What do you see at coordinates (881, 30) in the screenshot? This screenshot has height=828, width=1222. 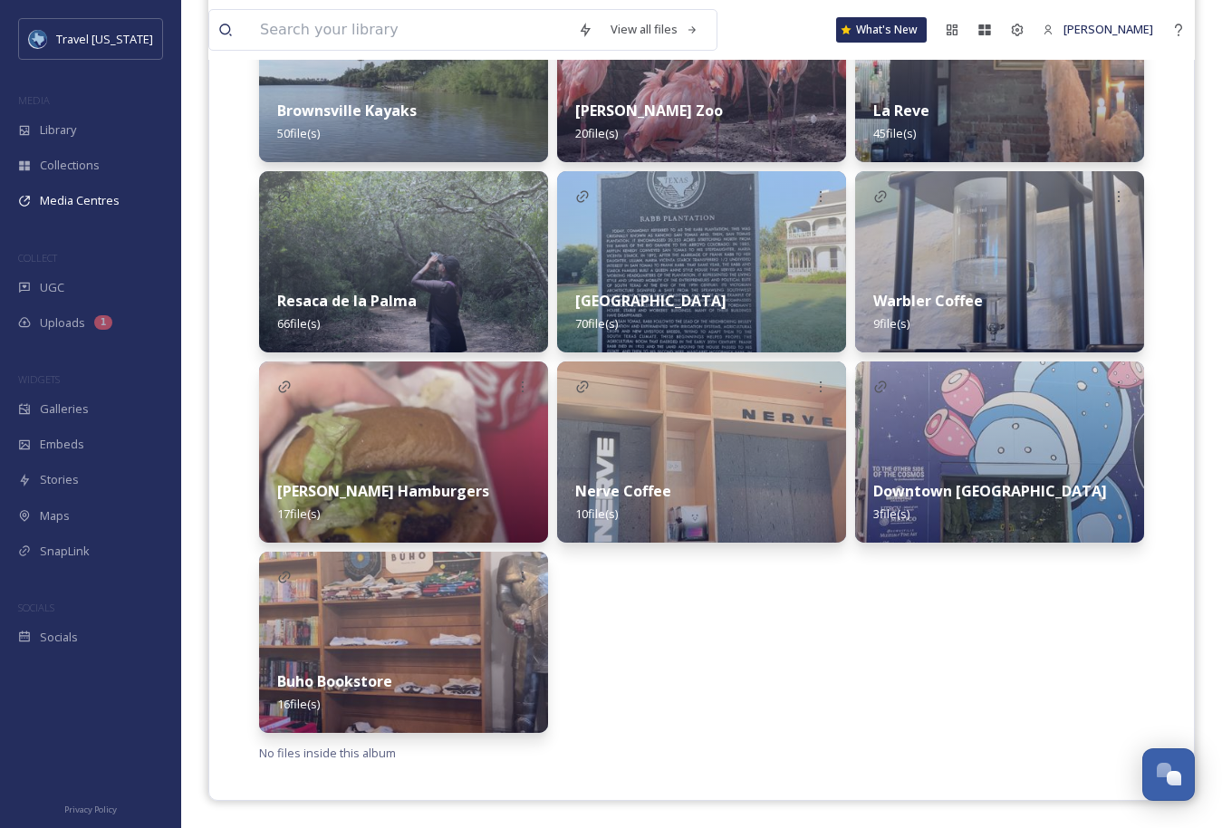 I see `div: What's New` at bounding box center [881, 30].